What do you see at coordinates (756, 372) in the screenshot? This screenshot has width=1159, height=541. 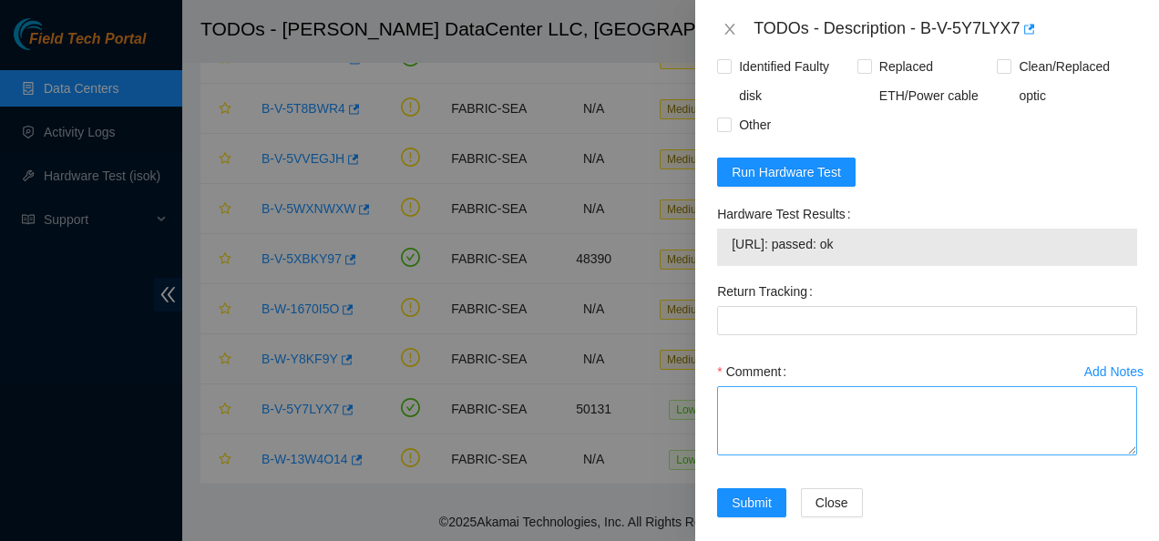 I see `label: Comment` at bounding box center [756, 372].